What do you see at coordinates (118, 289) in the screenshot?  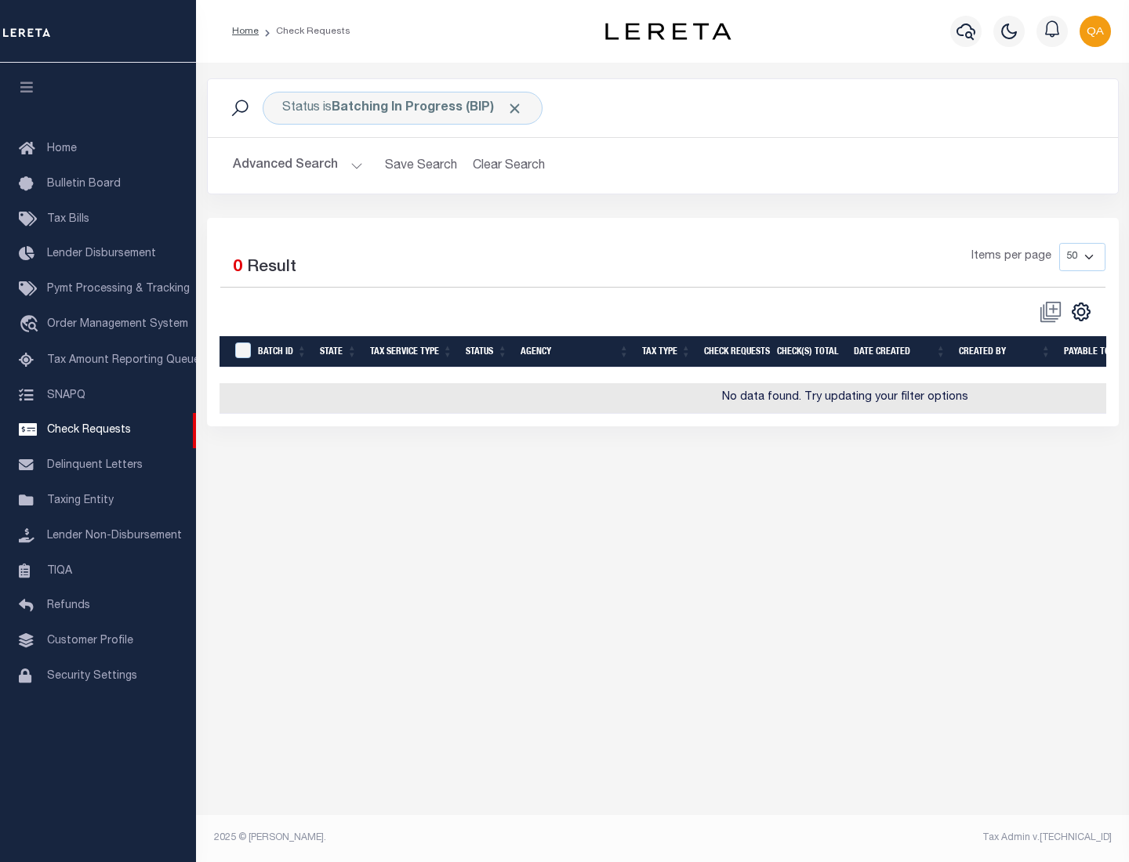 I see `span: Pymt Processing & Tracking` at bounding box center [118, 289].